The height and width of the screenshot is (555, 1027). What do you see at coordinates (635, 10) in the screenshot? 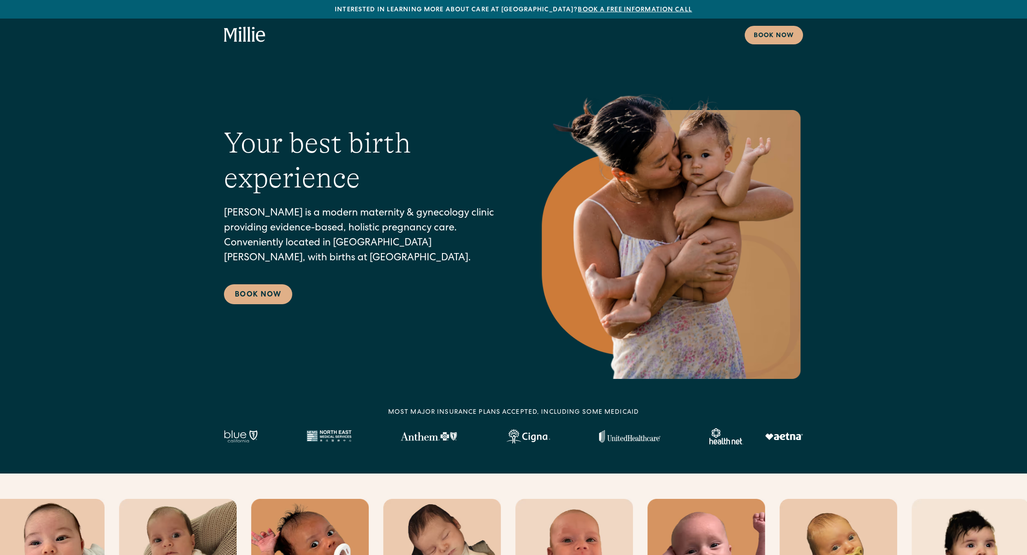
I see `a: Book a free information call` at bounding box center [635, 10].